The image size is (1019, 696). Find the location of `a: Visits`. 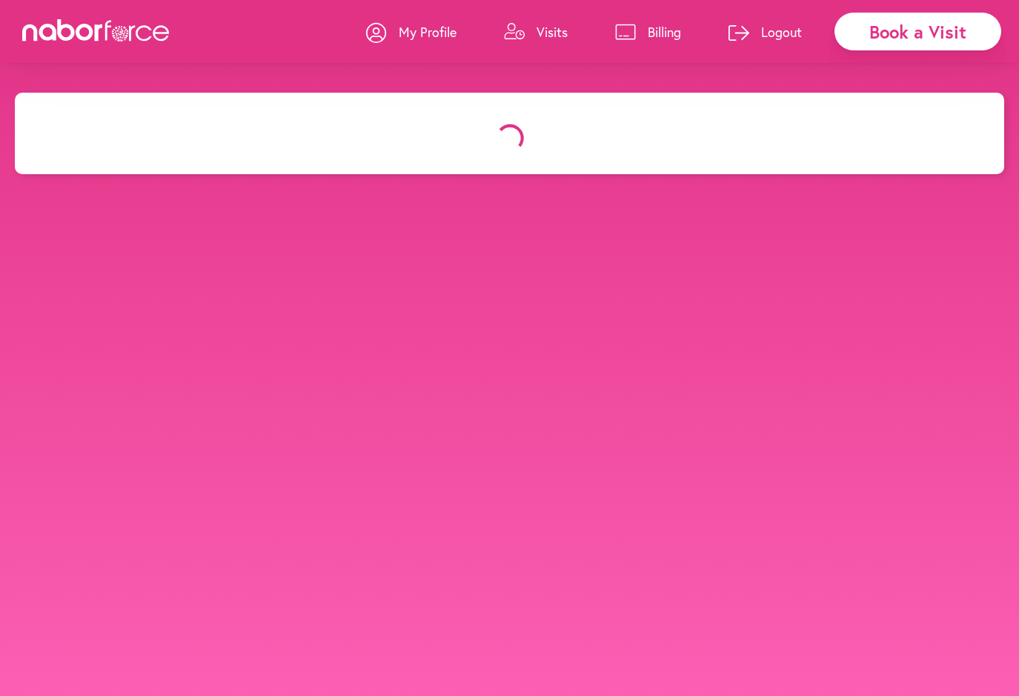

a: Visits is located at coordinates (536, 32).